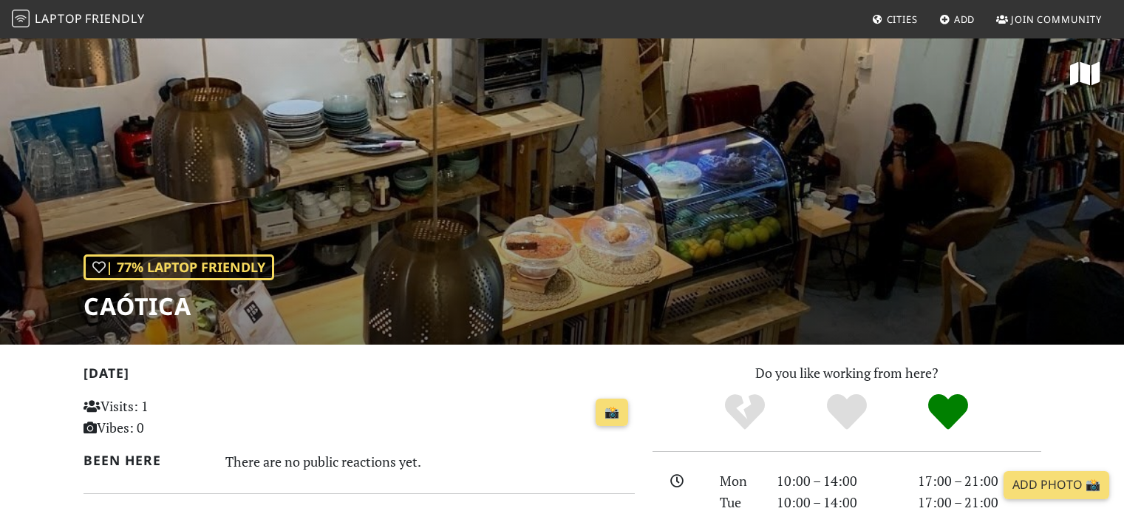 This screenshot has height=514, width=1124. What do you see at coordinates (179, 267) in the screenshot?
I see `div: | 77% Laptop Friendly` at bounding box center [179, 267].